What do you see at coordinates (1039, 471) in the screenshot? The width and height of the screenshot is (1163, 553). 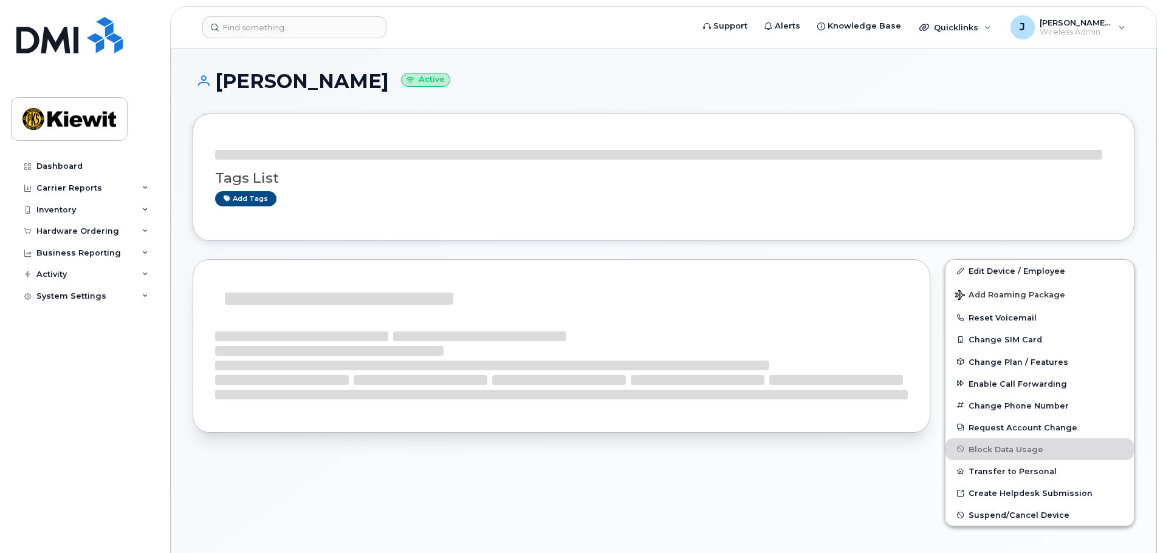 I see `button: Transfer to Personal` at bounding box center [1039, 471].